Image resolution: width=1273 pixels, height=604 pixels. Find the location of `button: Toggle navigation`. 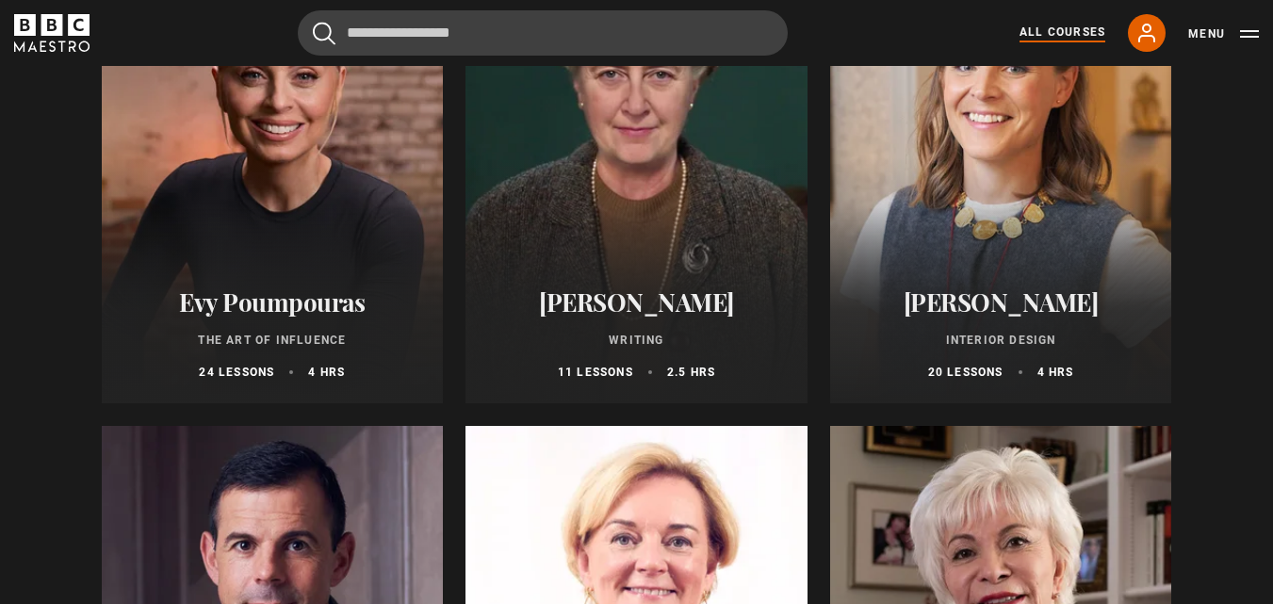

button: Toggle navigation is located at coordinates (1223, 34).